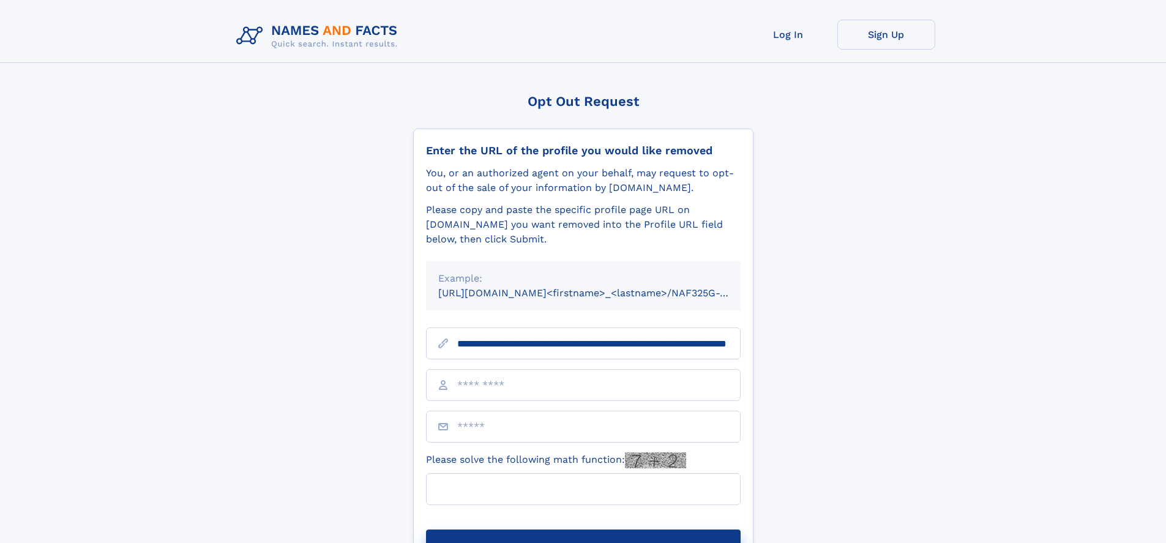 Image resolution: width=1166 pixels, height=543 pixels. Describe the element at coordinates (583, 181) in the screenshot. I see `div: You, or an authorized agent on your behalf, may request to opt-out of the sale of your informatio...` at that location.